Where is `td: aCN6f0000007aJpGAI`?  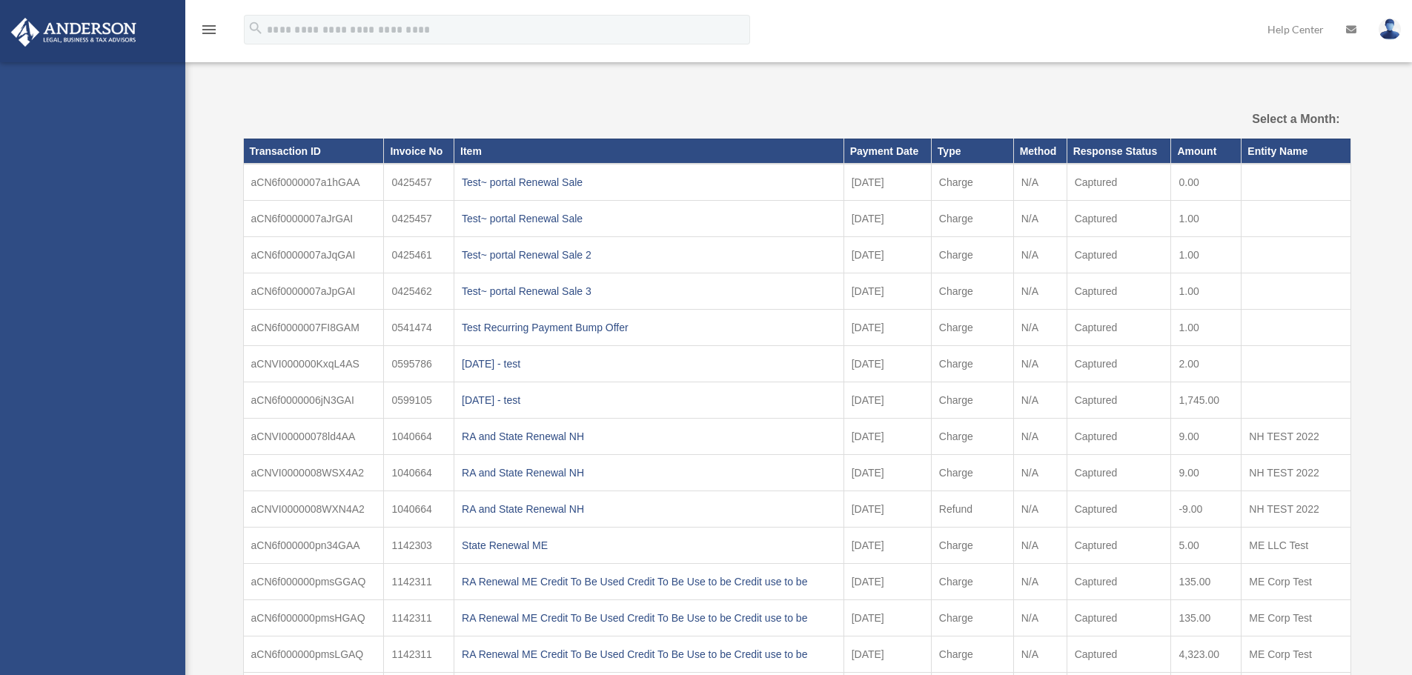 td: aCN6f0000007aJpGAI is located at coordinates (314, 291).